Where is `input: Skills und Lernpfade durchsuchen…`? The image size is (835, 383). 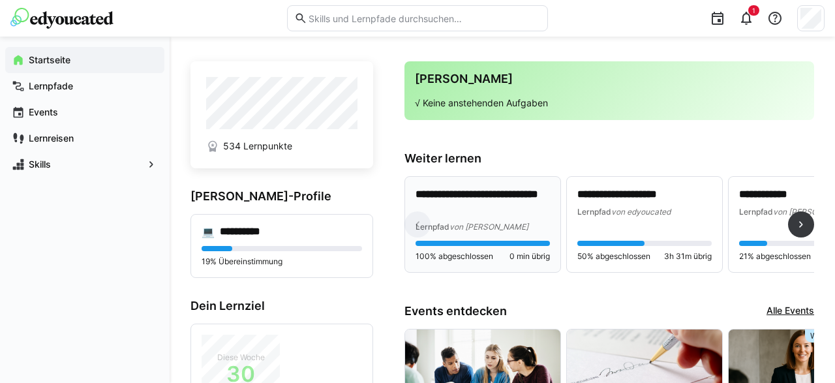 input: Skills und Lernpfade durchsuchen… is located at coordinates (424, 18).